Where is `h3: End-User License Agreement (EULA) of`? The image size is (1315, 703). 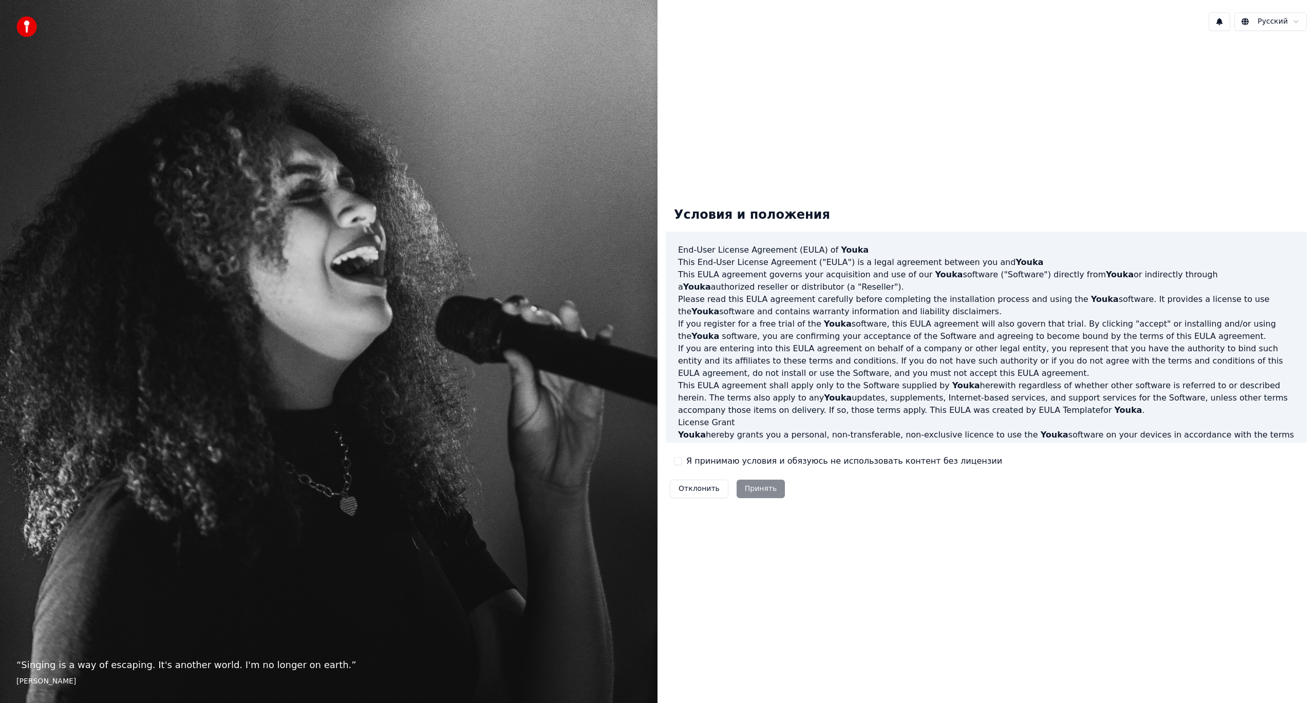
h3: End-User License Agreement (EULA) of is located at coordinates (986, 250).